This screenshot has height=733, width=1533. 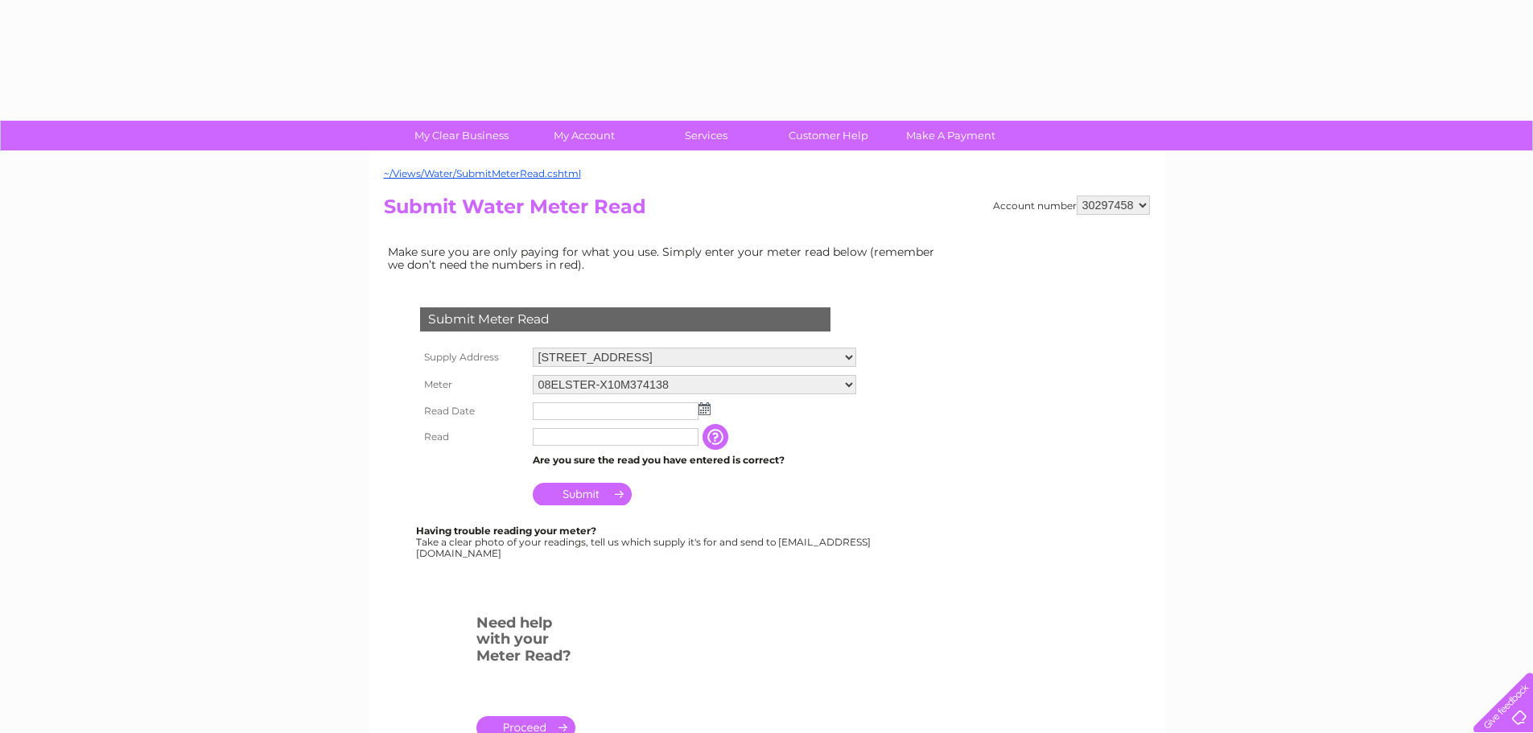 What do you see at coordinates (482, 173) in the screenshot?
I see `a: ~/Views/Water/SubmitMeterRead.cshtml` at bounding box center [482, 173].